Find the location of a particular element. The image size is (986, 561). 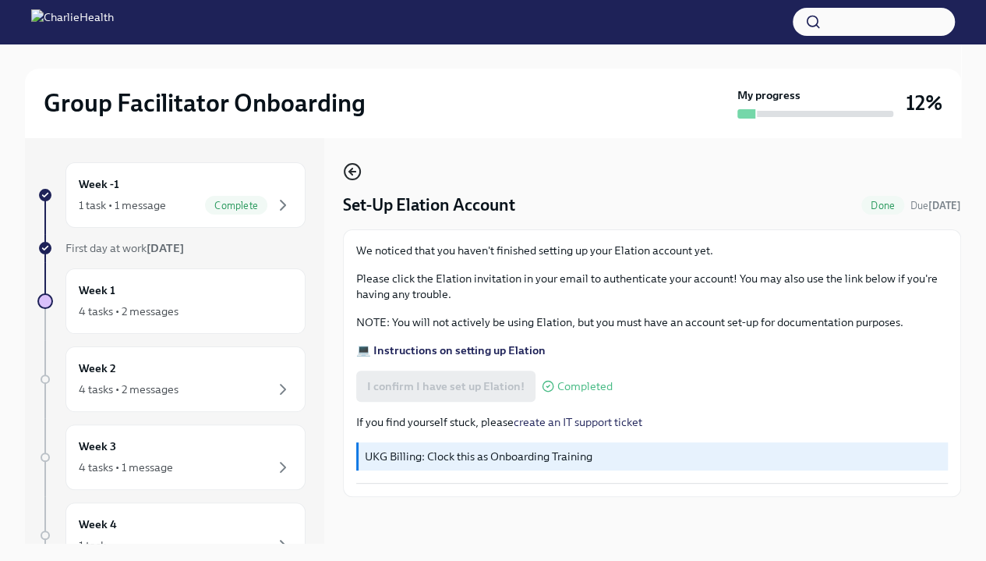

p: We noticed that you haven't finished setting up your Elation account yet. is located at coordinates (652, 250).